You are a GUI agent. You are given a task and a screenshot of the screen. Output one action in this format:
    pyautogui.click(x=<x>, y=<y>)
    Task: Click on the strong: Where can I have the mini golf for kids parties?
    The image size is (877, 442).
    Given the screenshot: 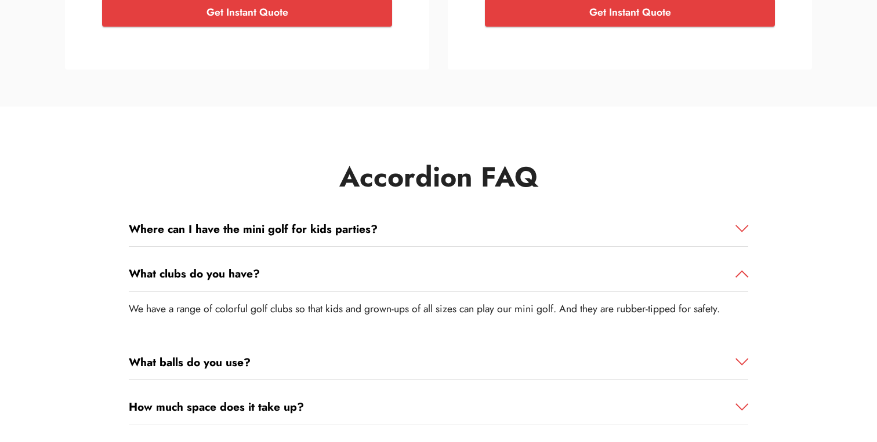 What is the action you would take?
    pyautogui.click(x=253, y=229)
    